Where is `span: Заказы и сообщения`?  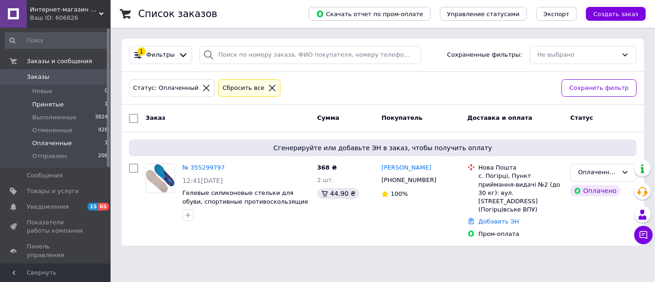
span: Заказы и сообщения is located at coordinates (59, 61).